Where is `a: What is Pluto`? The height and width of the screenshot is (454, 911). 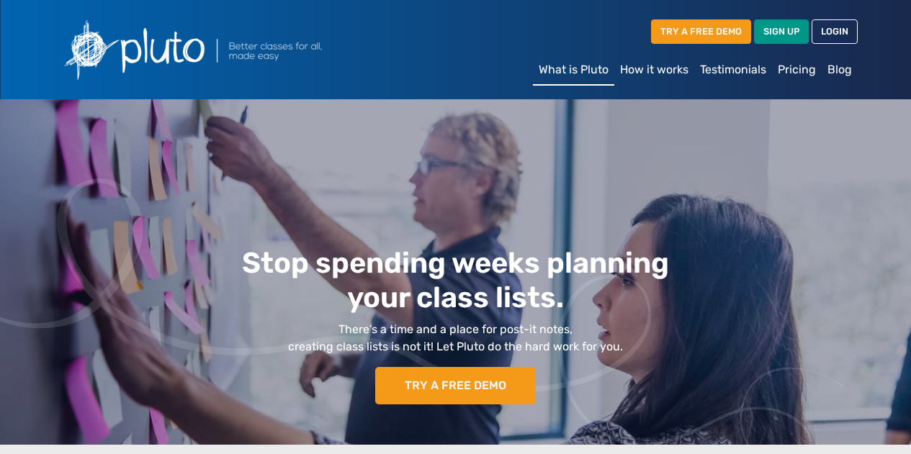 a: What is Pluto is located at coordinates (573, 71).